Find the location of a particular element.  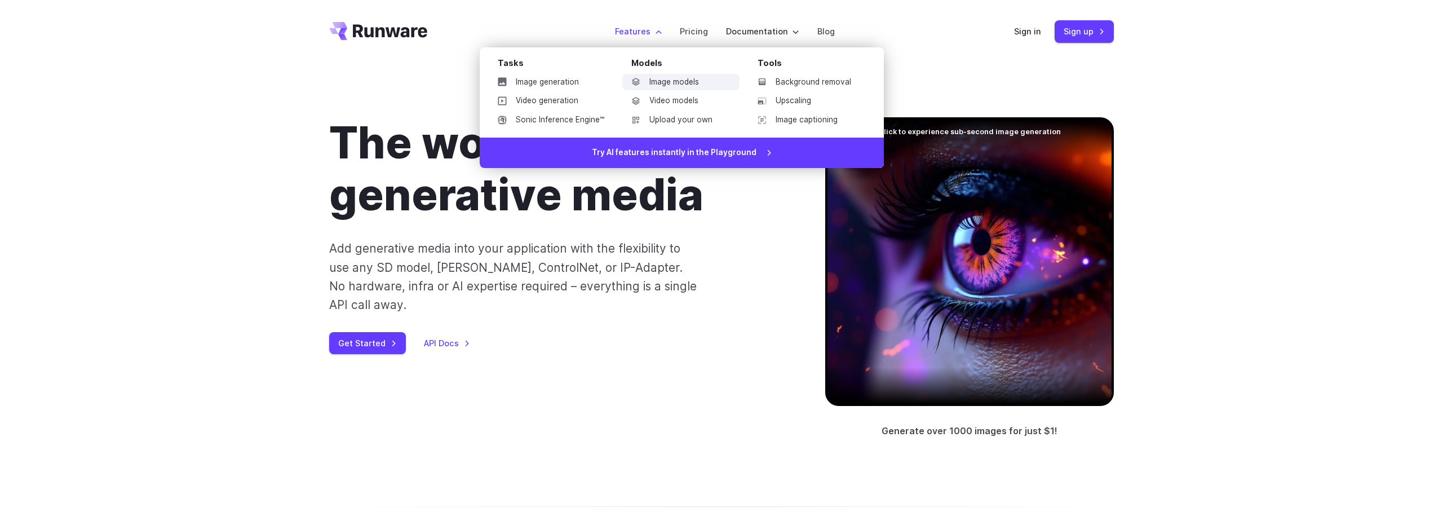

a: Try AI features instantly in the Playground is located at coordinates (681, 153).